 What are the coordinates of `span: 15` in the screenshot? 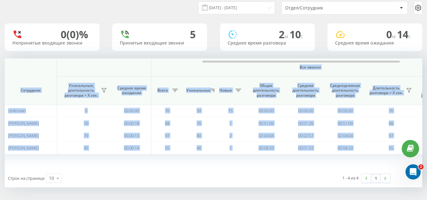 It's located at (230, 111).